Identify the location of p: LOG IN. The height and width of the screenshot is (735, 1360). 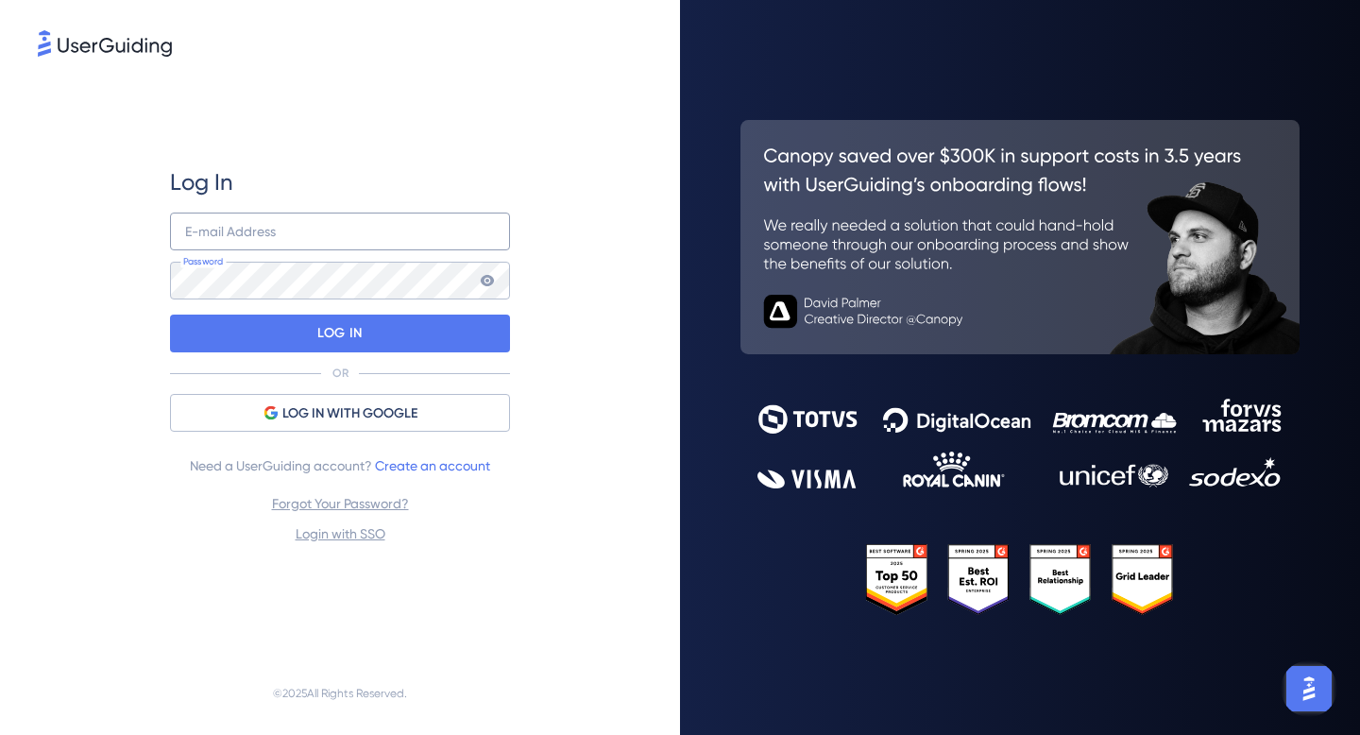
(339, 333).